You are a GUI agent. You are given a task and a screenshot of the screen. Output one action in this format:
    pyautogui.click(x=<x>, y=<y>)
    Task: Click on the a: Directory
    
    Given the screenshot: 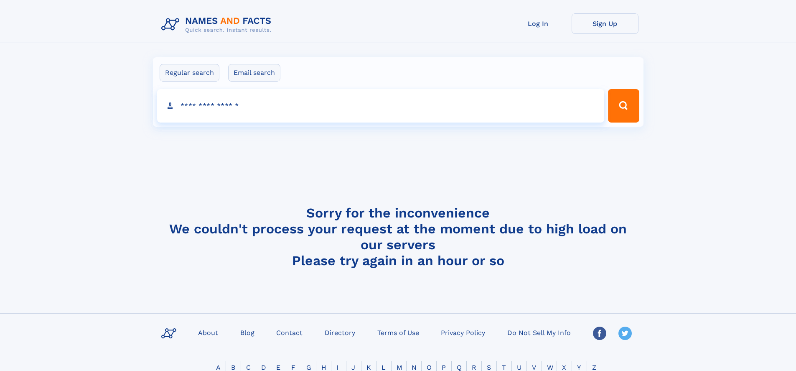 What is the action you would take?
    pyautogui.click(x=340, y=332)
    